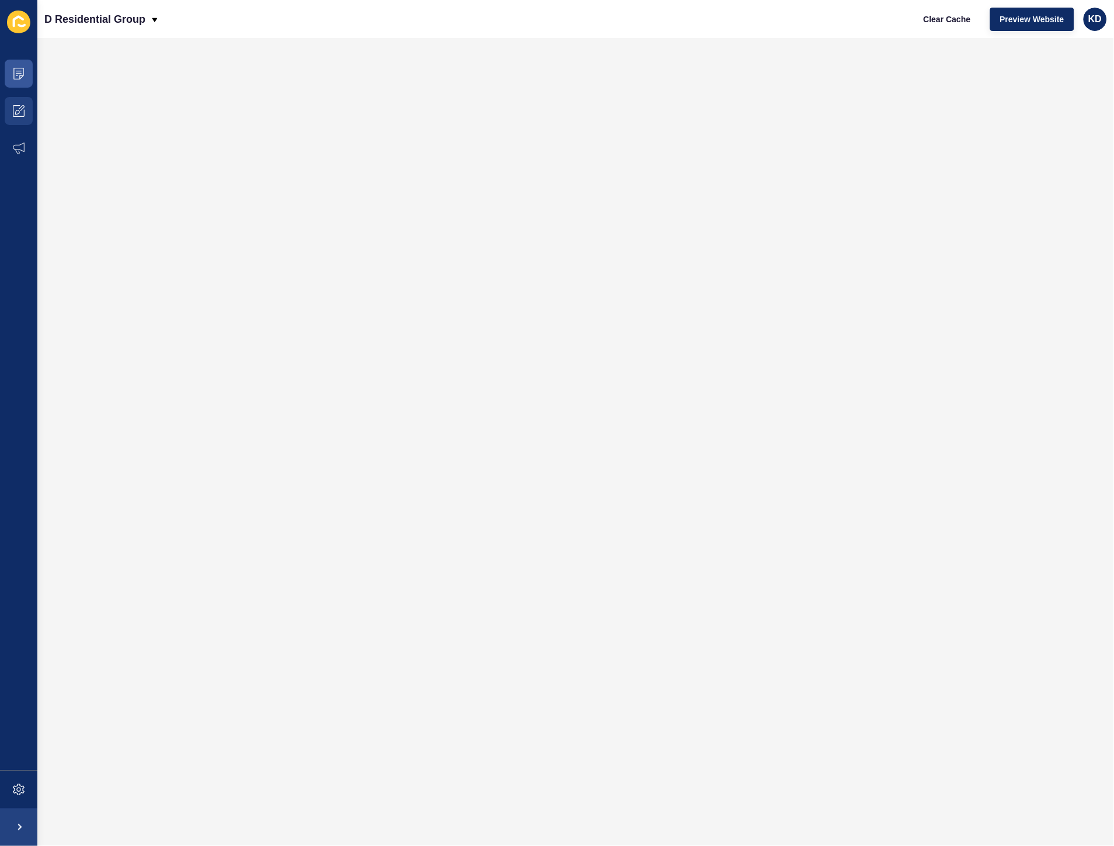 This screenshot has height=846, width=1114. What do you see at coordinates (95, 19) in the screenshot?
I see `p: D Residential Group` at bounding box center [95, 19].